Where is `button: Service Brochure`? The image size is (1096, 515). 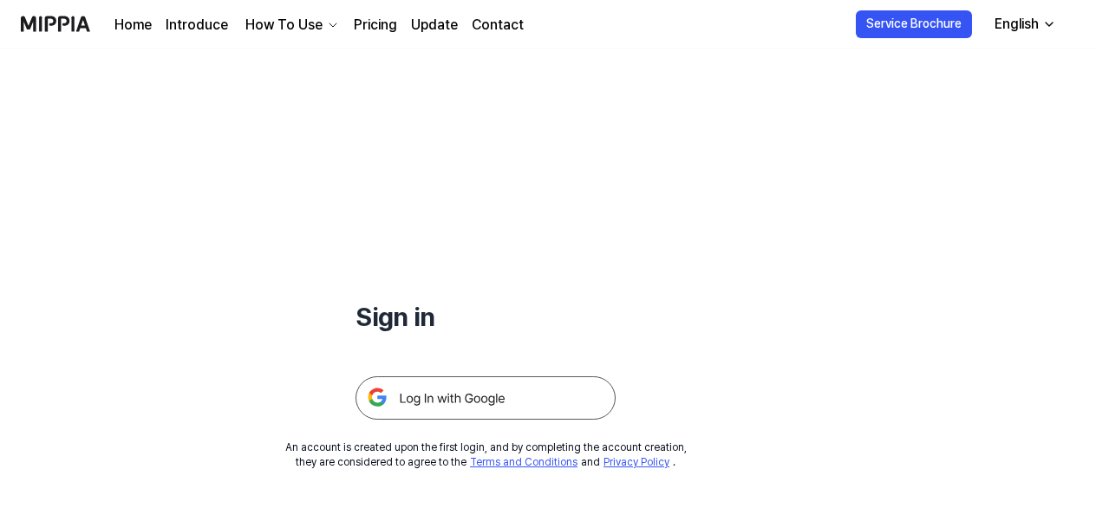
button: Service Brochure is located at coordinates (914, 24).